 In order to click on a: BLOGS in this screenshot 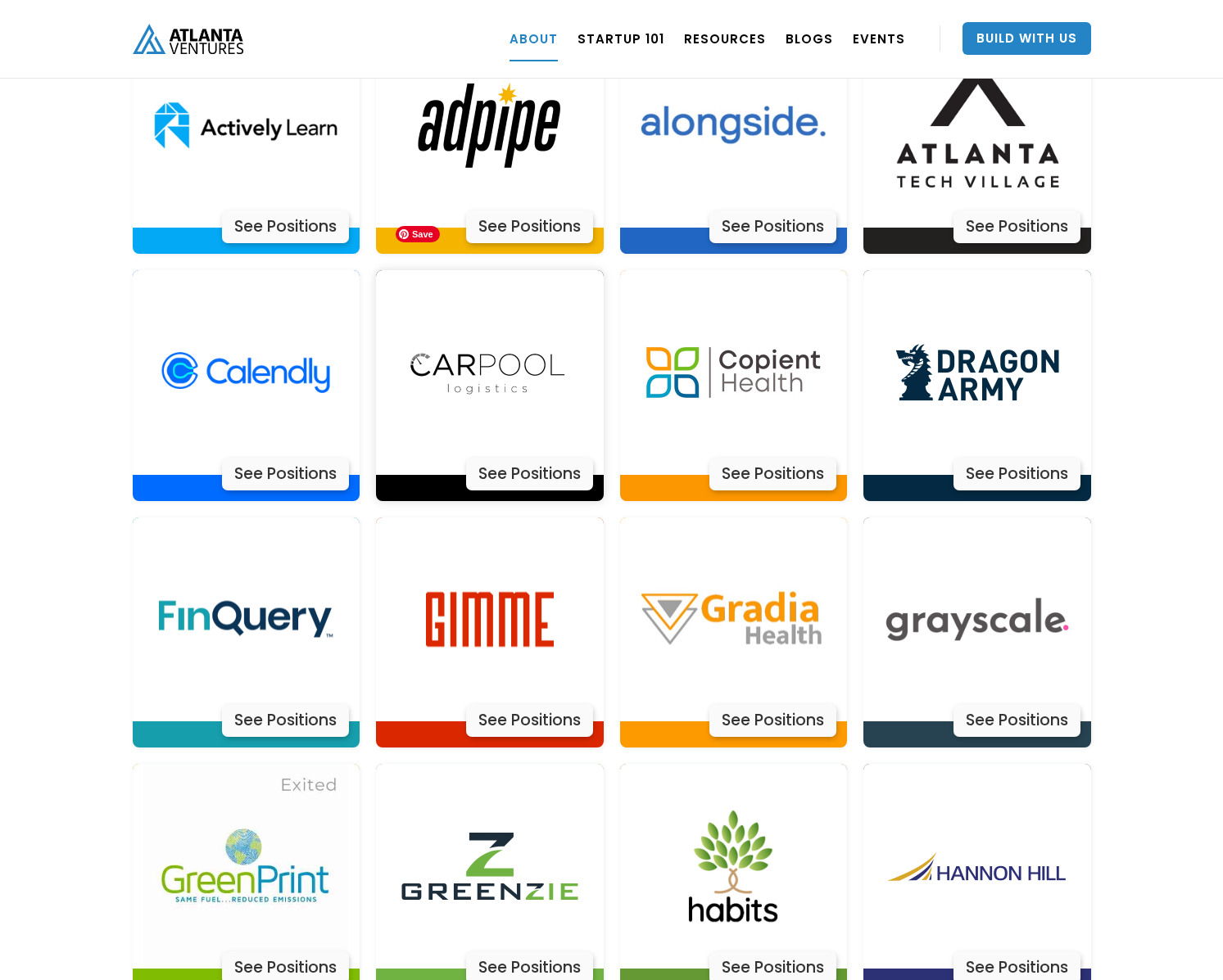, I will do `click(809, 38)`.